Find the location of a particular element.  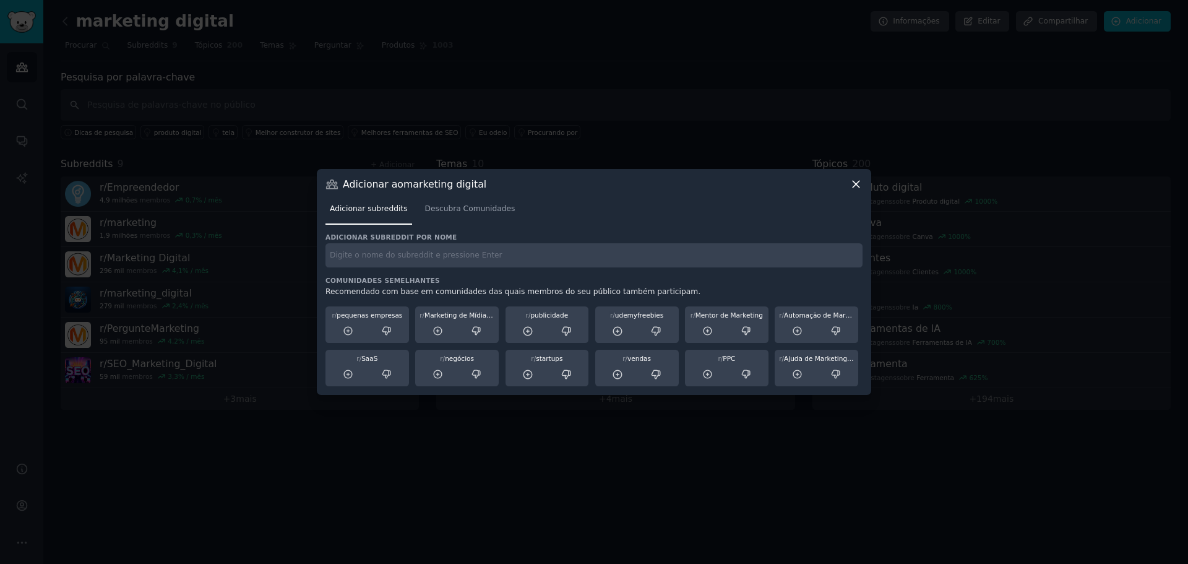

font: pequenas empresas is located at coordinates (370, 315).